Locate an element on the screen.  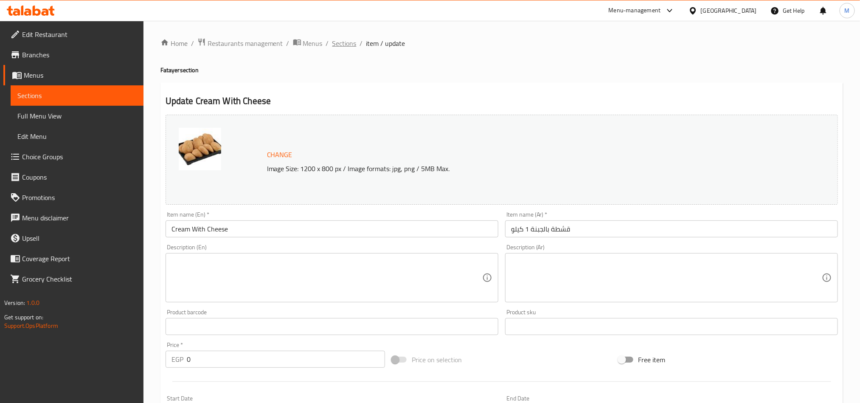
span: Menu disclaimer is located at coordinates (79, 218).